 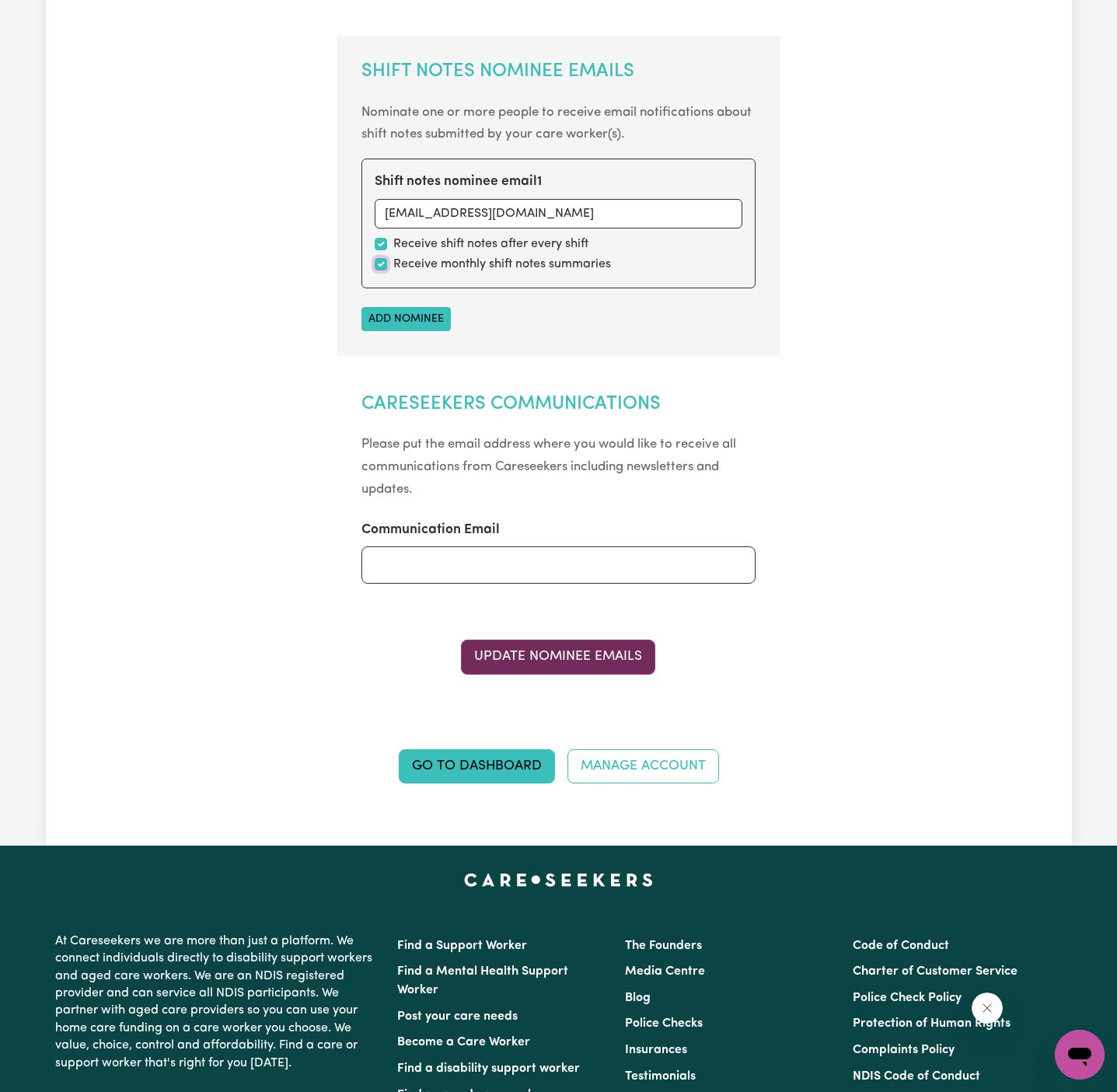 What do you see at coordinates (457, 1017) in the screenshot?
I see `a: Post your care needs` at bounding box center [457, 1017].